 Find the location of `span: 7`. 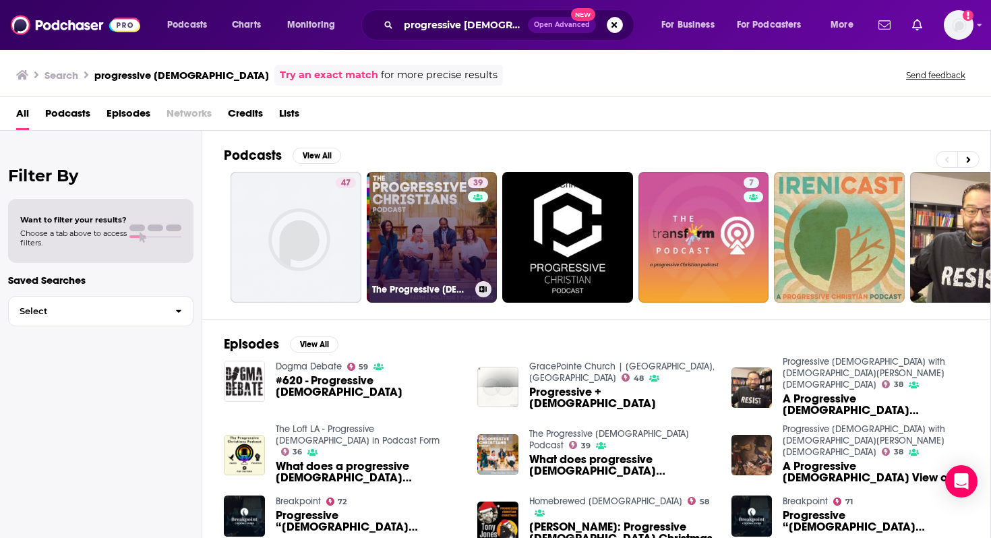

span: 7 is located at coordinates (751, 183).